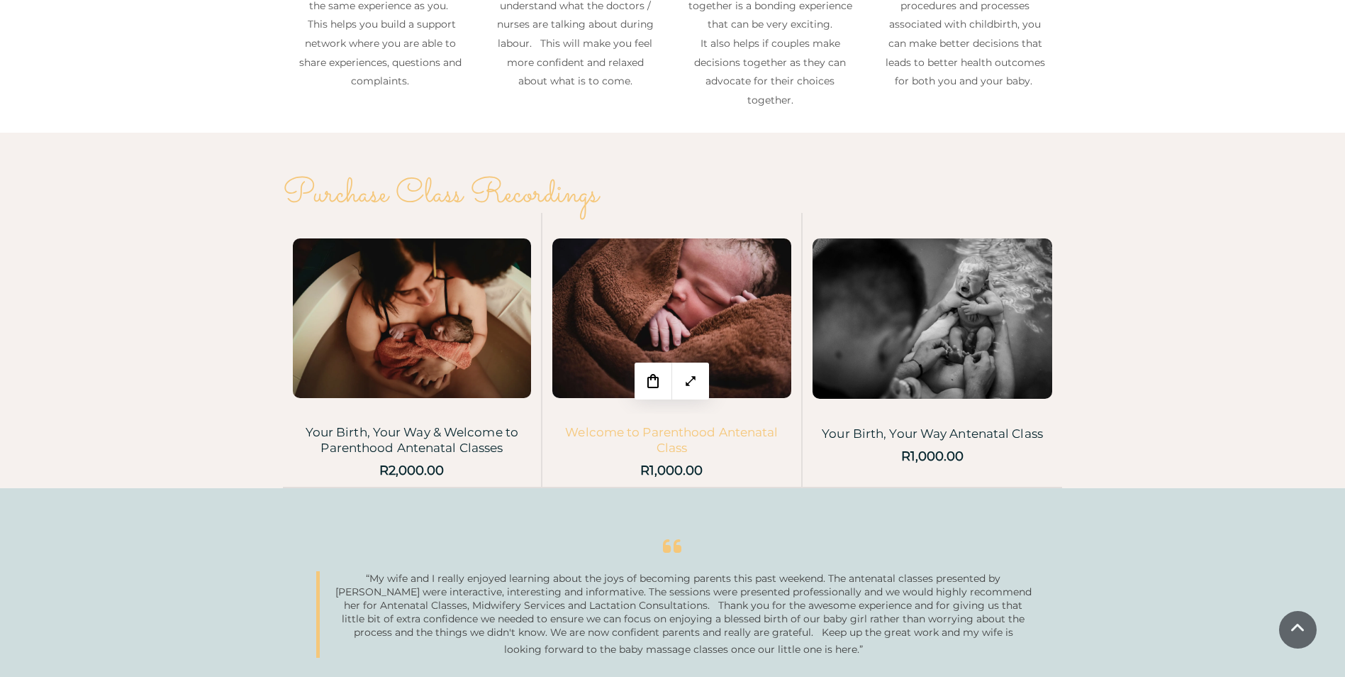 This screenshot has width=1345, height=677. Describe the element at coordinates (672, 440) in the screenshot. I see `a: Welcome to Parenthood Antenatal Class` at that location.